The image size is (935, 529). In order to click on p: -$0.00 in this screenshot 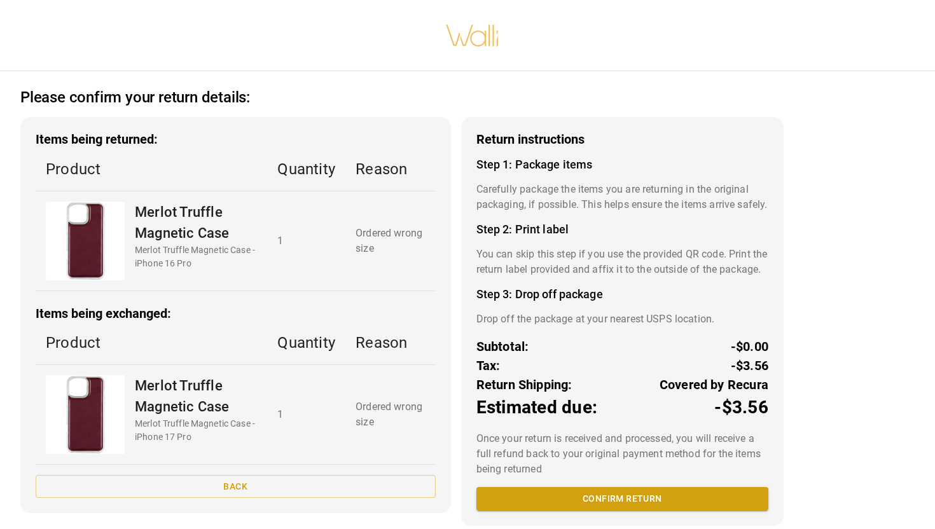, I will do `click(749, 347)`.